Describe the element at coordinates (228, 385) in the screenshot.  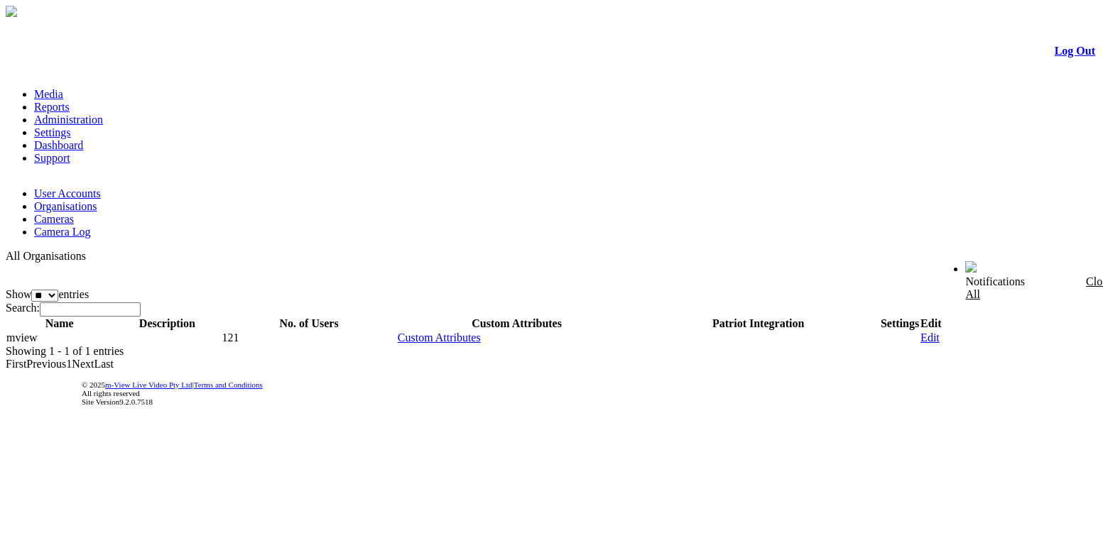
I see `a: Terms and Conditions` at that location.